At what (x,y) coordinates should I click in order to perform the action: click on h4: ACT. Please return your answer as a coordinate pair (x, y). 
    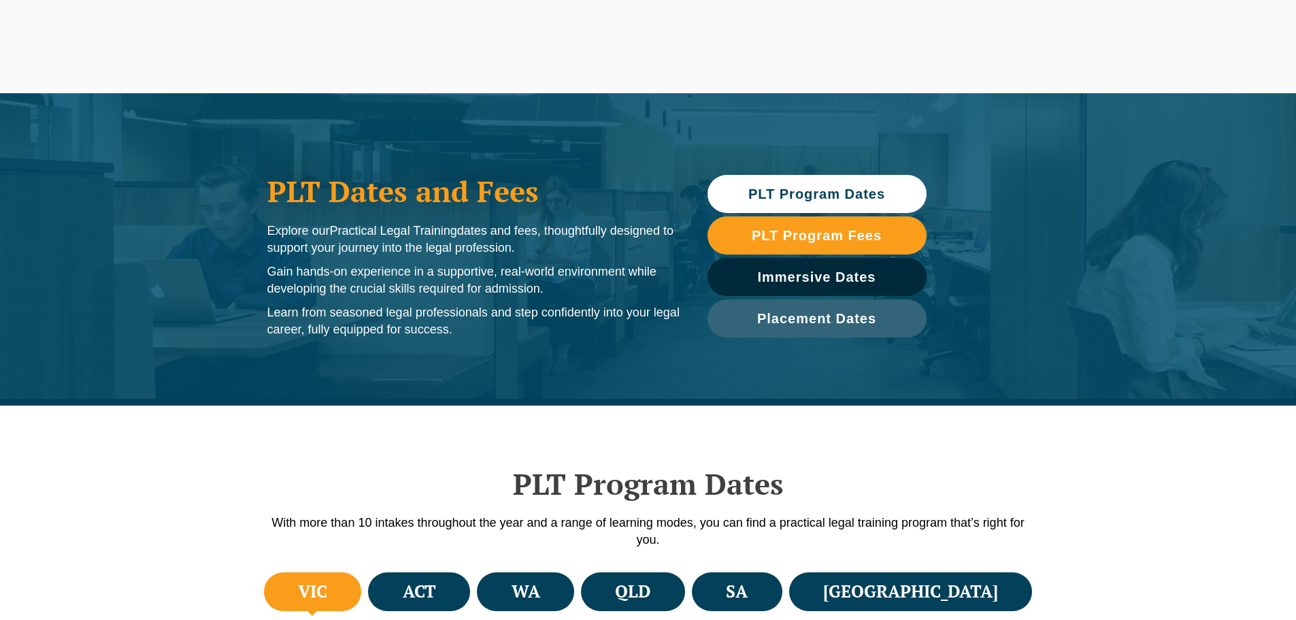
    Looking at the image, I should click on (419, 591).